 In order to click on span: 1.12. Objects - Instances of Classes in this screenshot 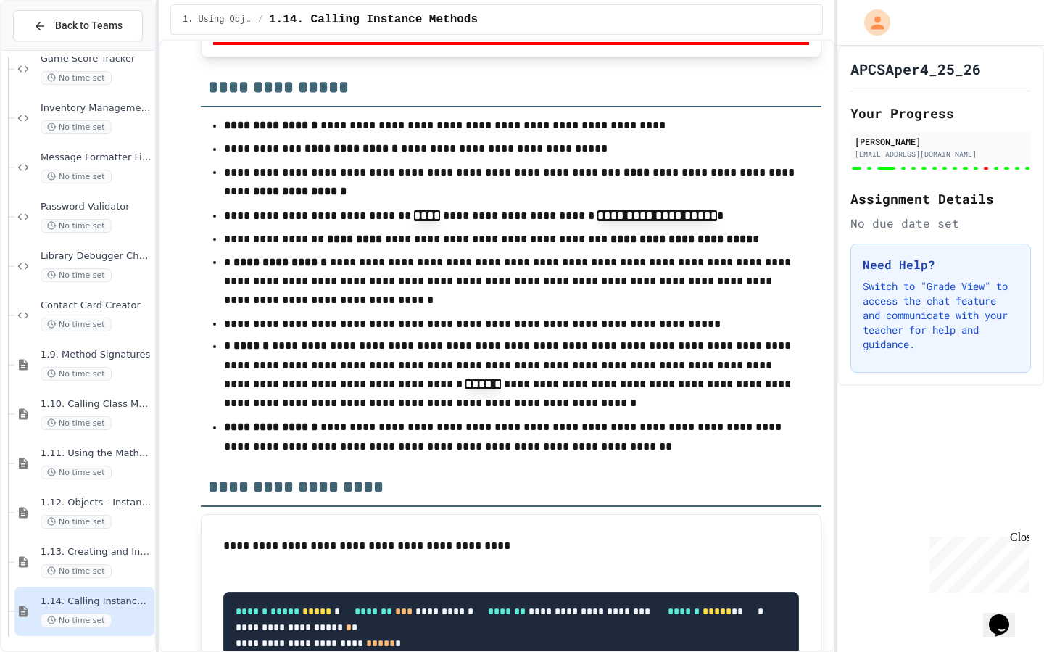, I will do `click(96, 503)`.